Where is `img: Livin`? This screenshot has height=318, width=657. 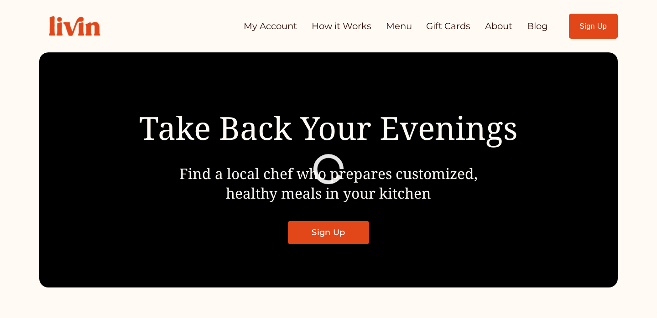
img: Livin is located at coordinates (74, 26).